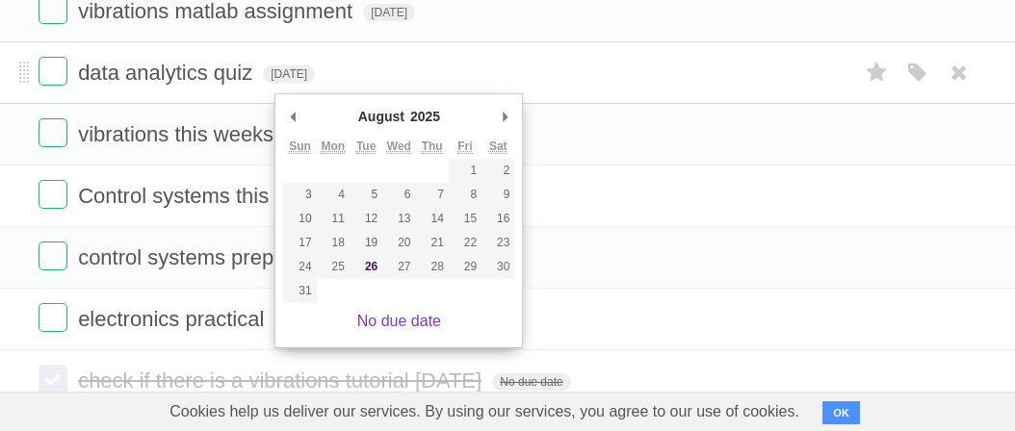 This screenshot has width=1015, height=431. What do you see at coordinates (293, 116) in the screenshot?
I see `button: Previous Month` at bounding box center [293, 116].